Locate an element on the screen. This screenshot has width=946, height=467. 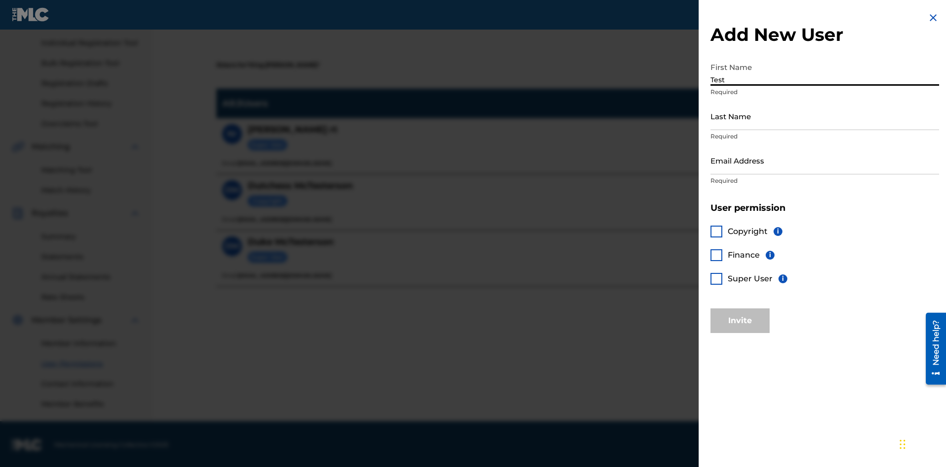
img: MLC Logo is located at coordinates (31, 14).